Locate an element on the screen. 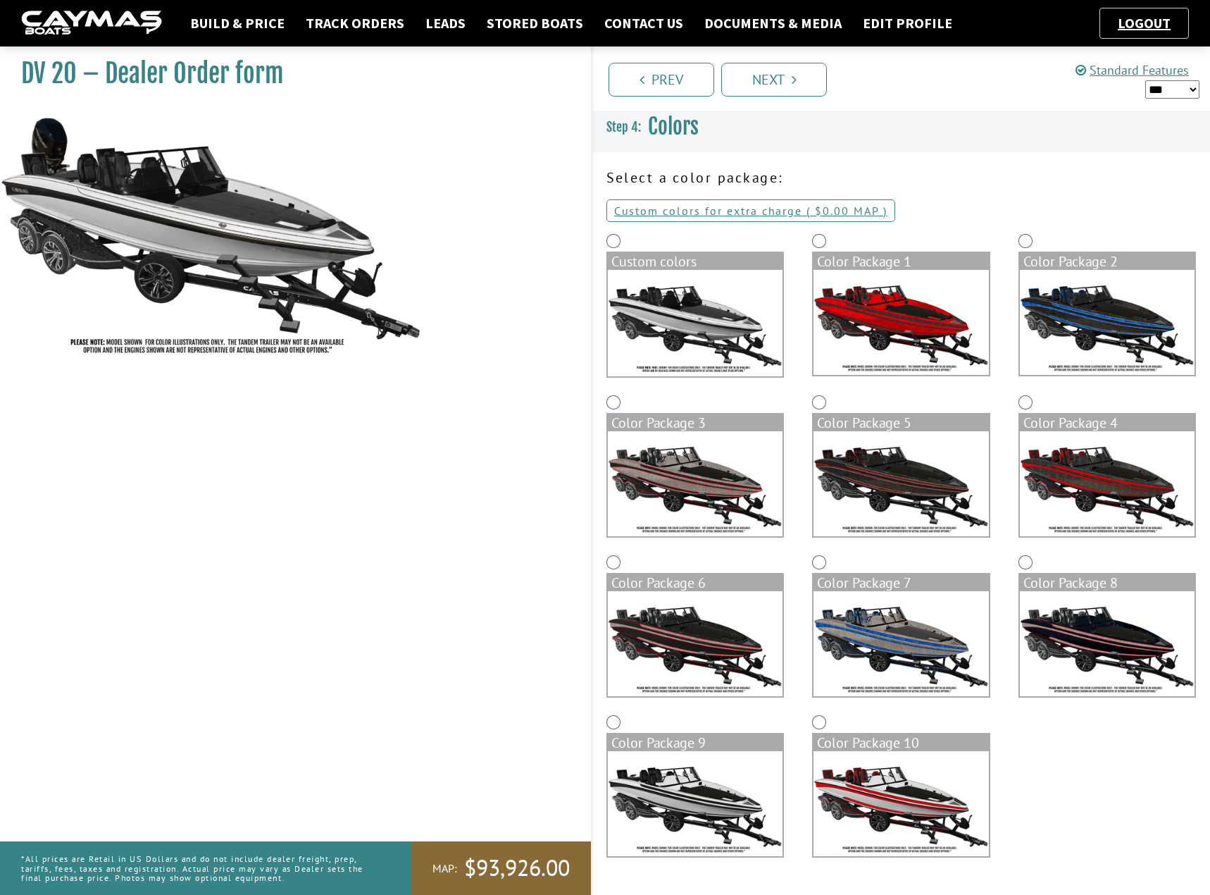 This screenshot has width=1210, height=895. a: Documents & Media is located at coordinates (773, 23).